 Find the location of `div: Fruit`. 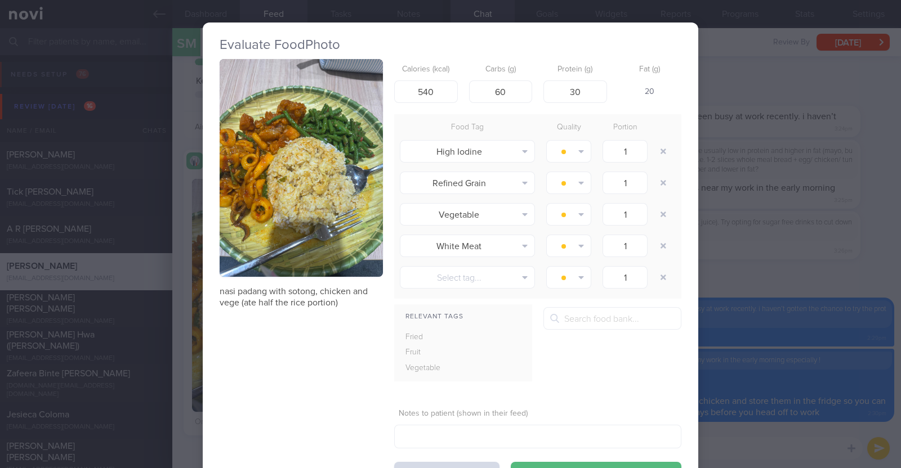

div: Fruit is located at coordinates (430, 353).